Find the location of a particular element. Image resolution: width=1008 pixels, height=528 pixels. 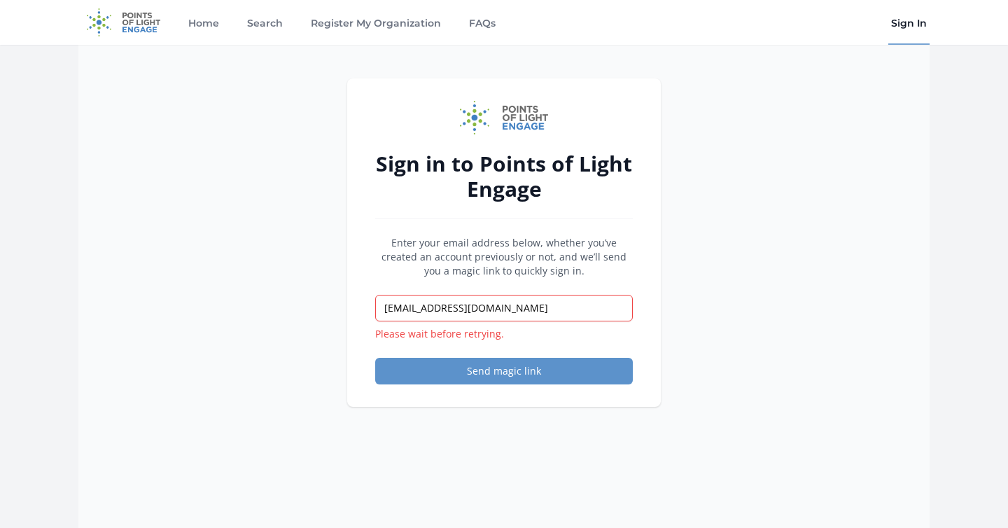

img: Points of Light Engage logo is located at coordinates (504, 118).